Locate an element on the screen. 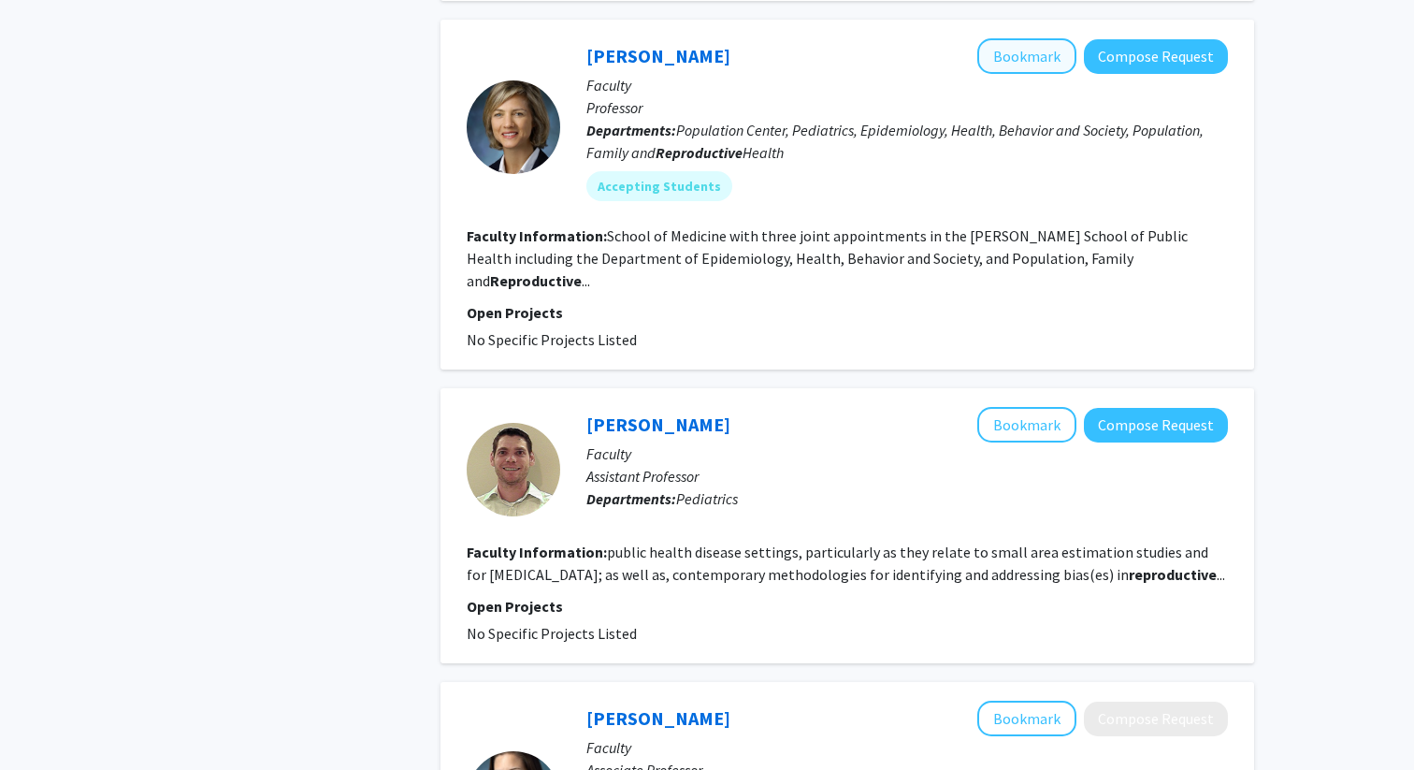 Image resolution: width=1414 pixels, height=770 pixels. p: Professor is located at coordinates (907, 108).